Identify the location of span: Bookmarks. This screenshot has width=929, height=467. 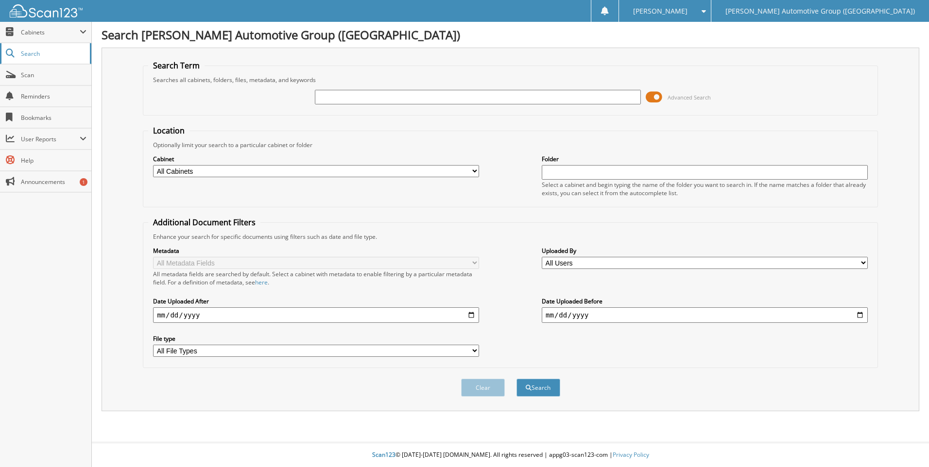
(53, 118).